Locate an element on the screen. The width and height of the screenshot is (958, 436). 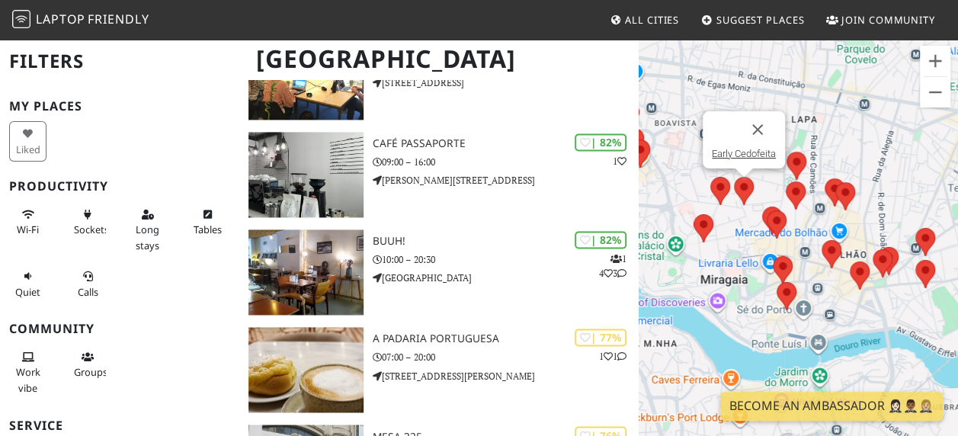
button: Zoom out is located at coordinates (935, 92).